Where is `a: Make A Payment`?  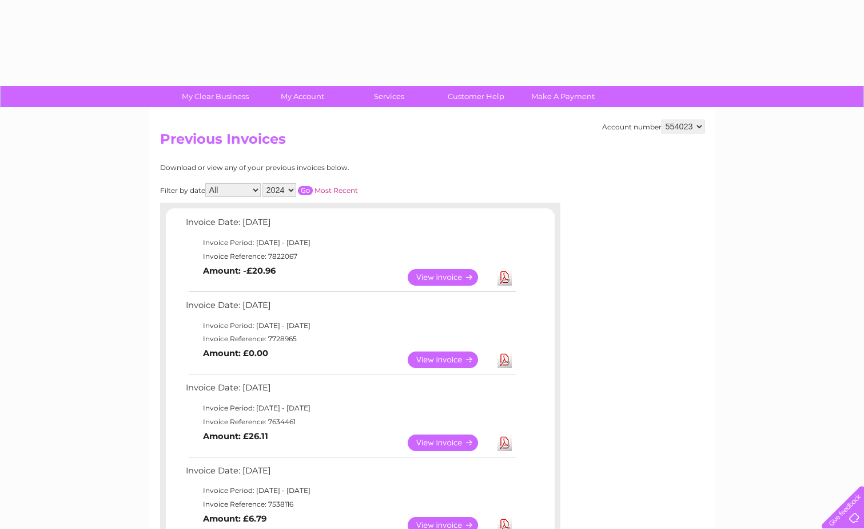 a: Make A Payment is located at coordinates (563, 96).